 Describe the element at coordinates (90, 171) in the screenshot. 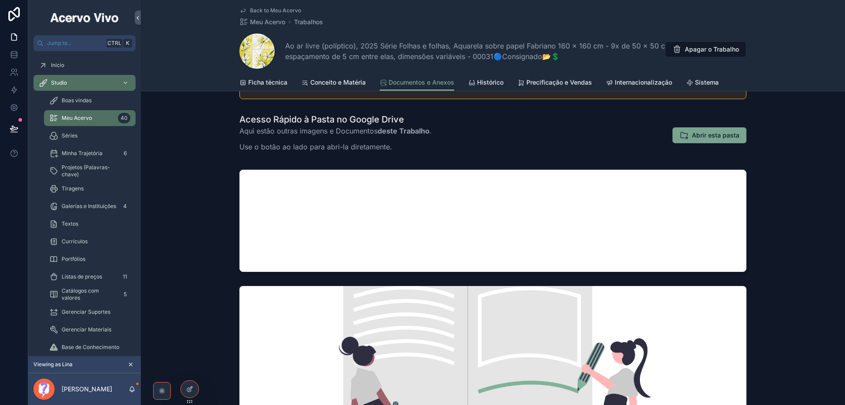

I see `a: Projetos (Palavras-chave)` at that location.